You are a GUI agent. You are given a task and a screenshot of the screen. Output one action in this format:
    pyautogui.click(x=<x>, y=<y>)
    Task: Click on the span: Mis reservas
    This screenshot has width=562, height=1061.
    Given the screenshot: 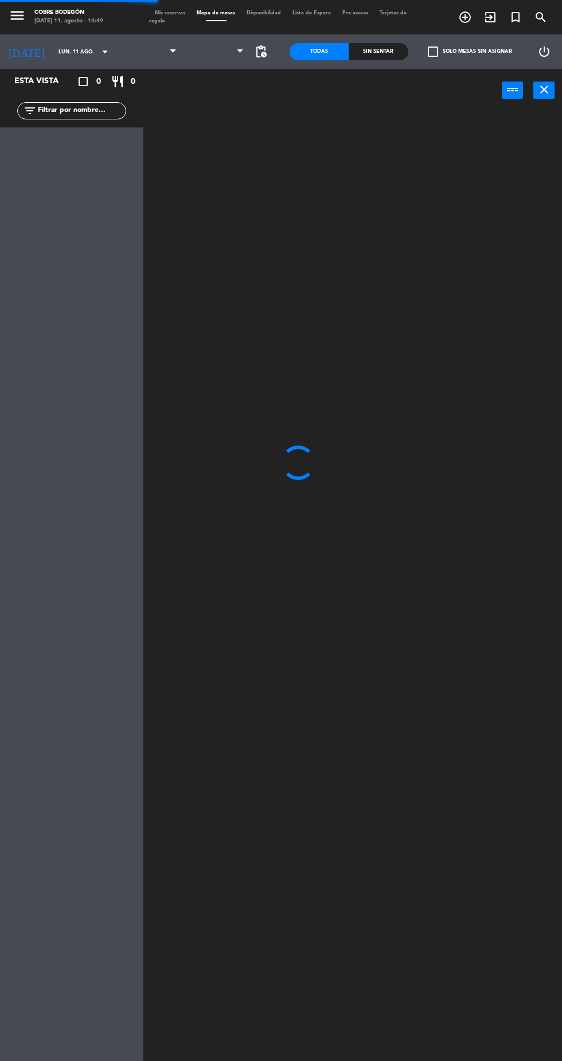 What is the action you would take?
    pyautogui.click(x=170, y=13)
    